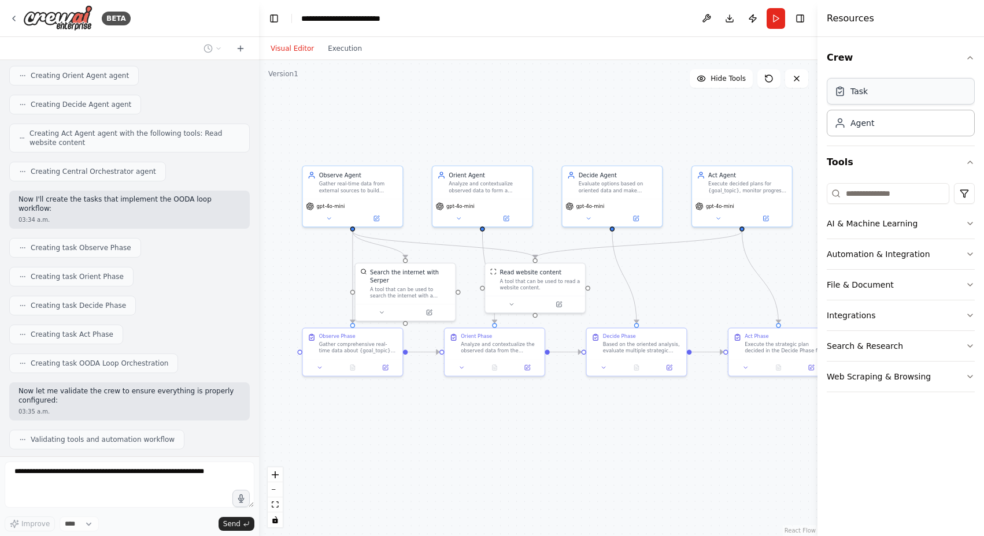 The image size is (984, 536). Describe the element at coordinates (901, 224) in the screenshot. I see `button: AI & Machine Learning` at that location.